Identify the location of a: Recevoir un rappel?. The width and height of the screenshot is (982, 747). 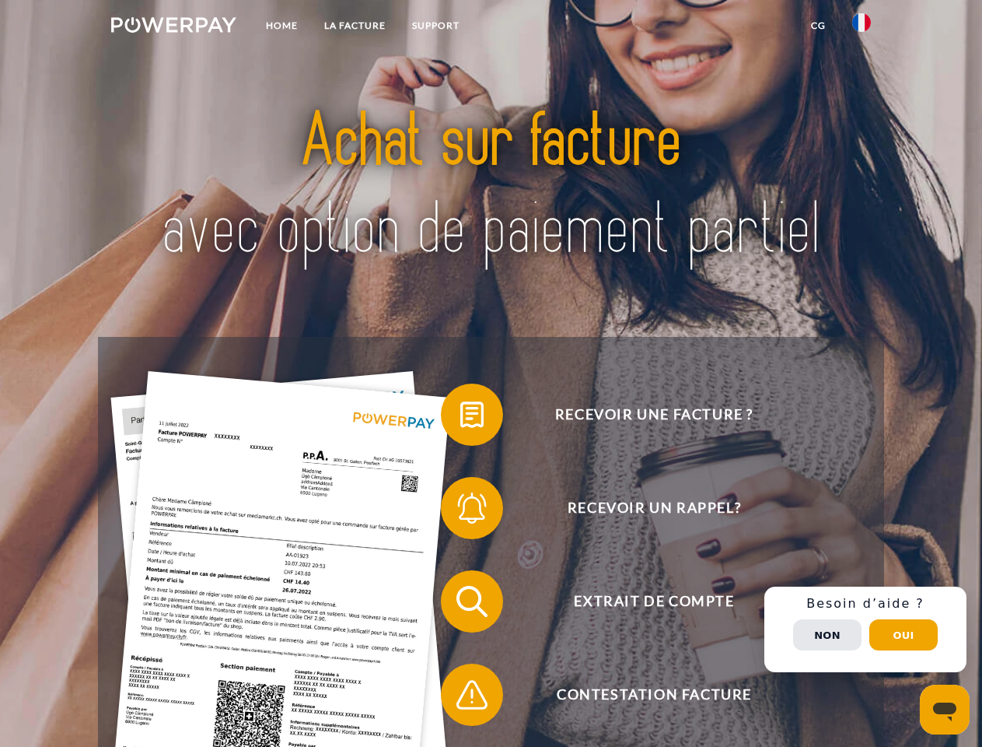
(643, 508).